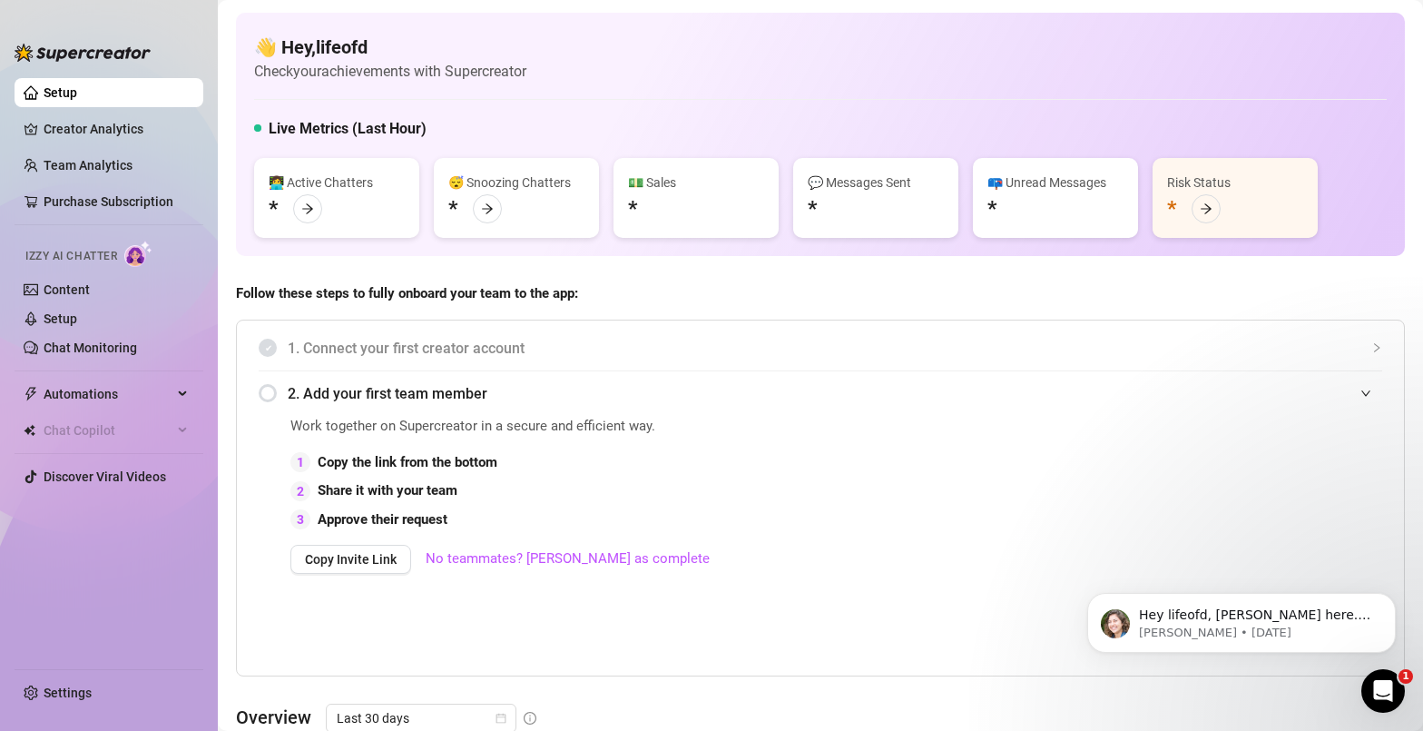 The height and width of the screenshot is (731, 1423). I want to click on span: Work together on Supercreator in a secure and efficient way., so click(632, 427).